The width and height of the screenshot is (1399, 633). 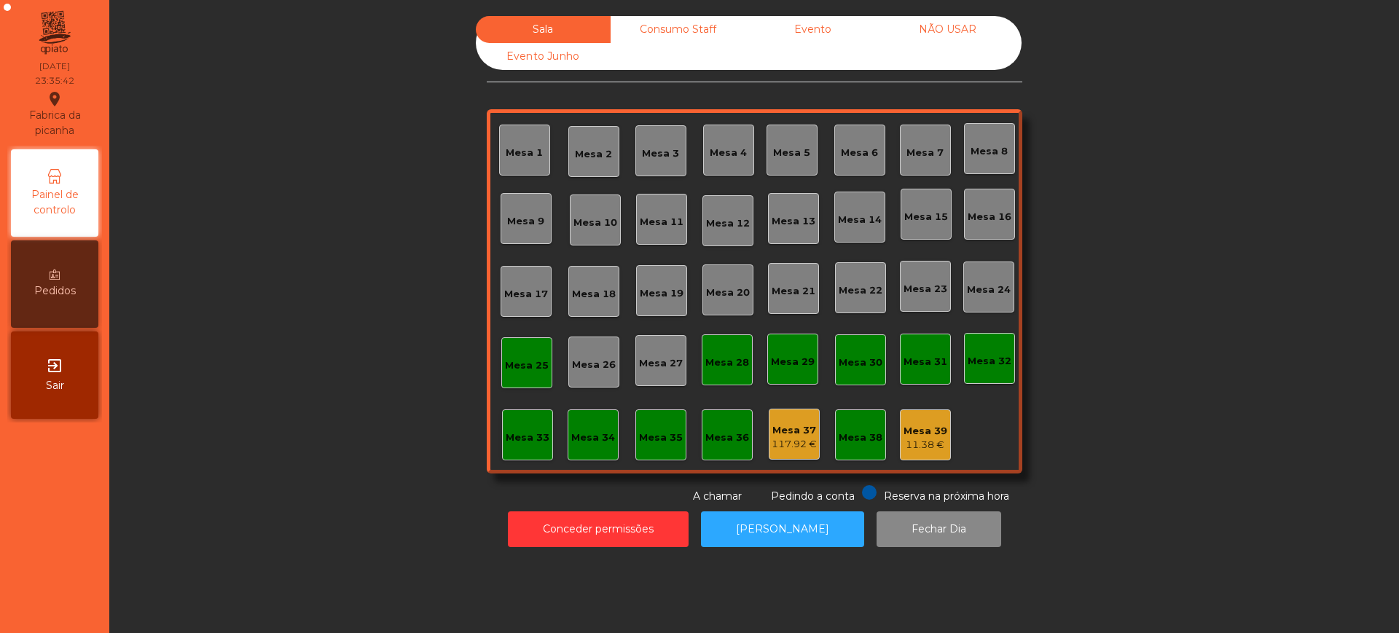 What do you see at coordinates (661, 364) in the screenshot?
I see `div: Mesa 27` at bounding box center [661, 364].